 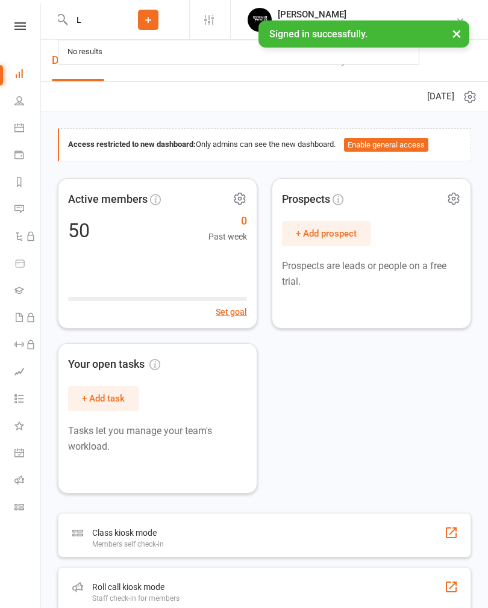 I want to click on div: 50, so click(x=79, y=231).